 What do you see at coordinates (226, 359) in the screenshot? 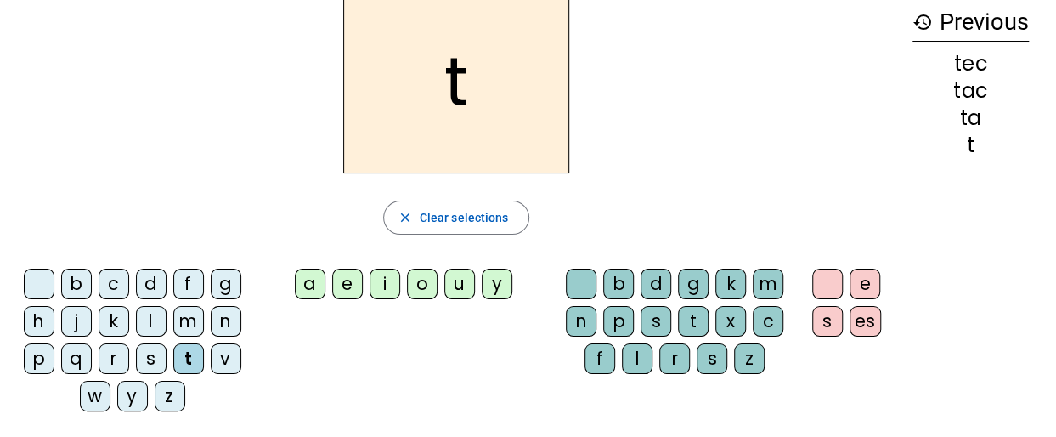
I see `div: v` at bounding box center [226, 359].